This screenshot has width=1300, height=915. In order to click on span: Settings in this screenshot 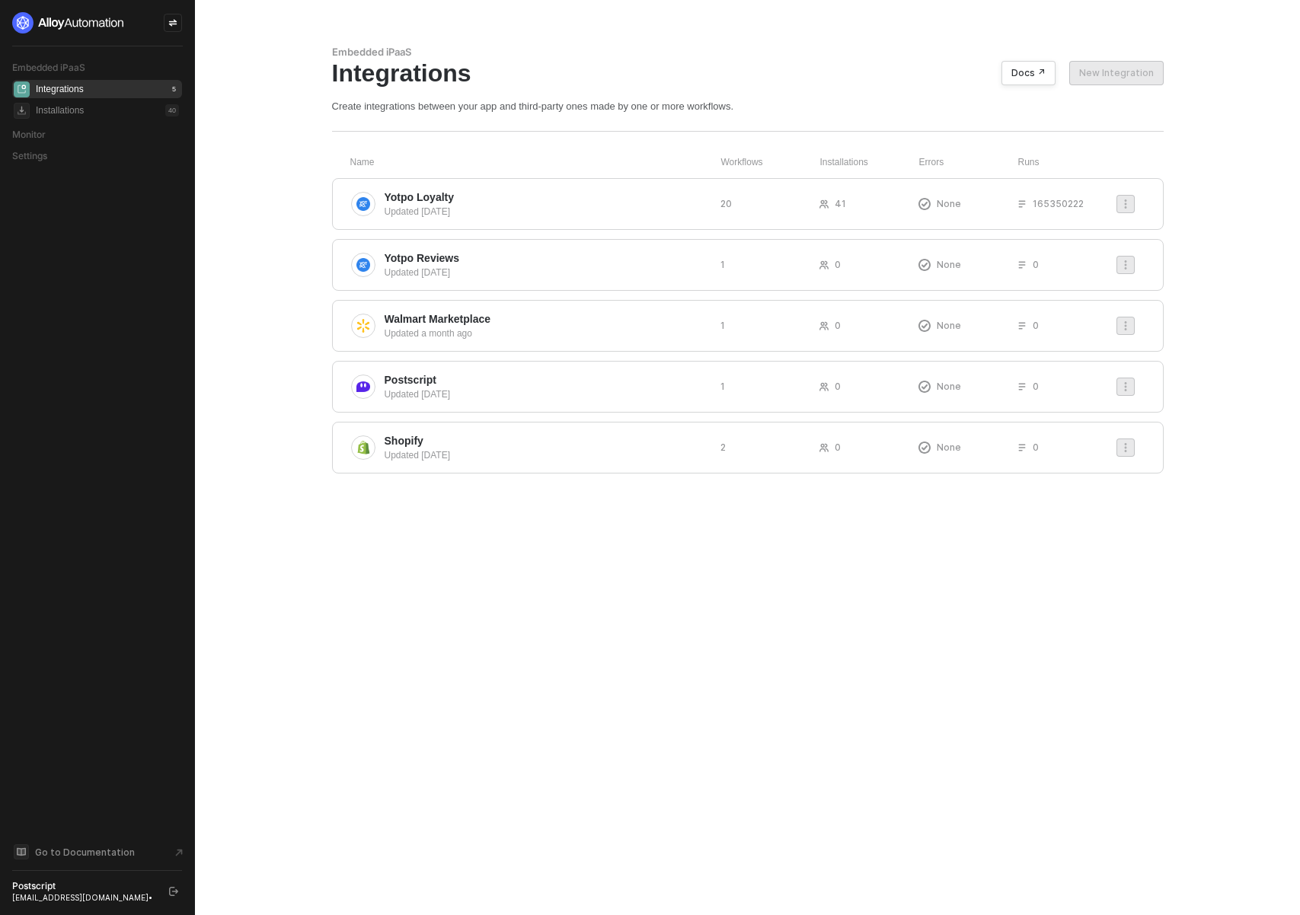, I will do `click(30, 155)`.